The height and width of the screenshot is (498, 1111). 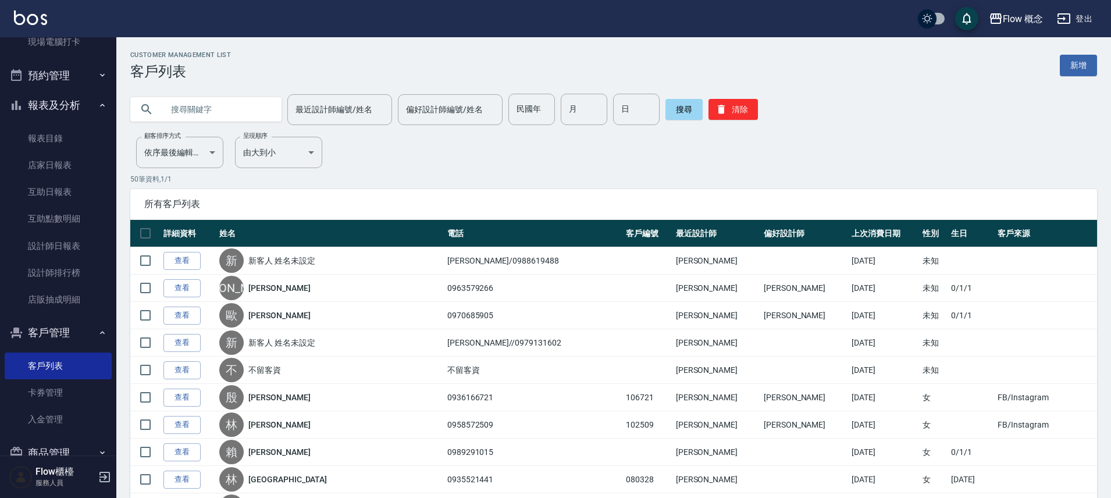 I want to click on th: 最近設計師, so click(x=717, y=233).